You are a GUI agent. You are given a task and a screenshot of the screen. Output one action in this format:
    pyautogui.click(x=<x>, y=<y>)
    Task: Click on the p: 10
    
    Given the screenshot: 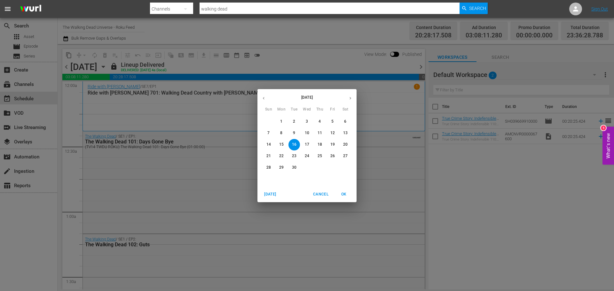 What is the action you would take?
    pyautogui.click(x=307, y=133)
    